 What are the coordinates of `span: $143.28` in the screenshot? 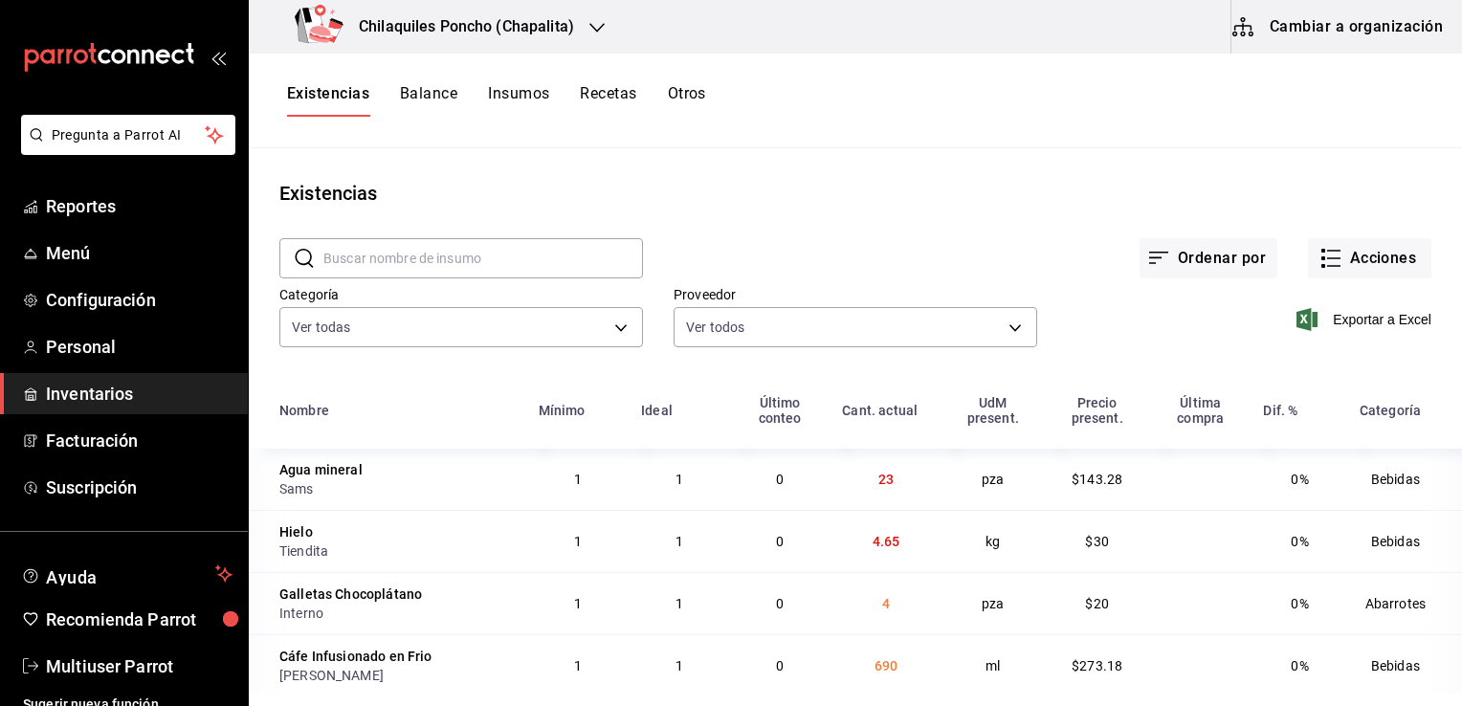 It's located at (1096, 479).